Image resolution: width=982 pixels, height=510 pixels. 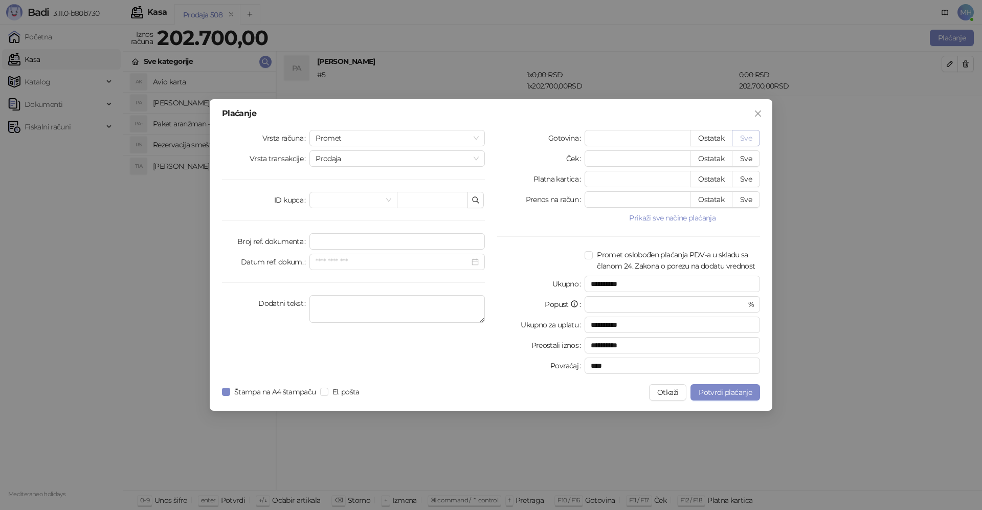 What do you see at coordinates (566, 138) in the screenshot?
I see `label: Gotovina` at bounding box center [566, 138].